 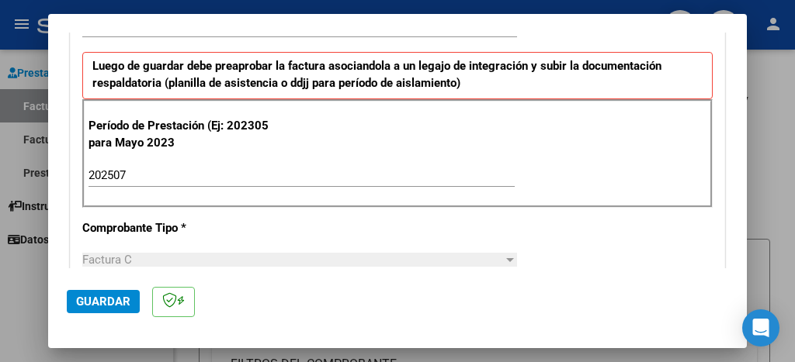 I want to click on div: Open Intercom Messenger, so click(x=761, y=328).